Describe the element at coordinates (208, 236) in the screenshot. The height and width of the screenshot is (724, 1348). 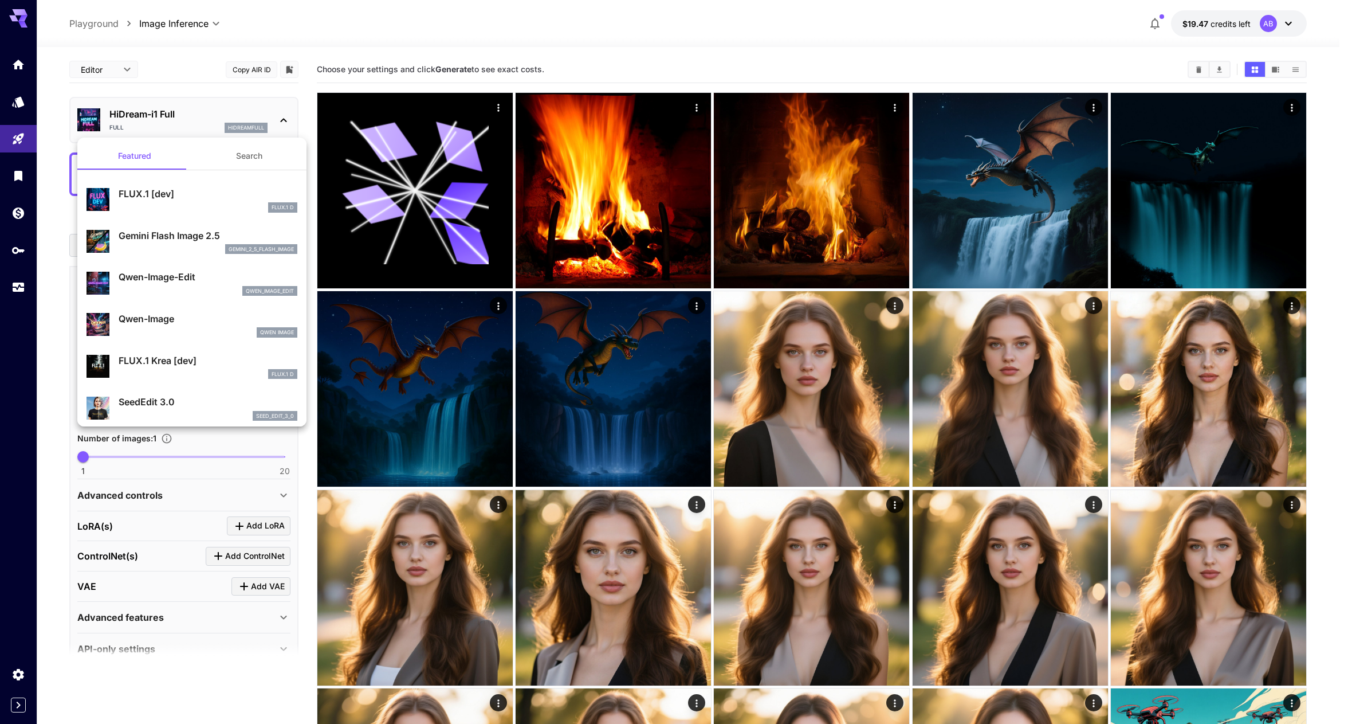
I see `p: Gemini Flash Image 2.5` at that location.